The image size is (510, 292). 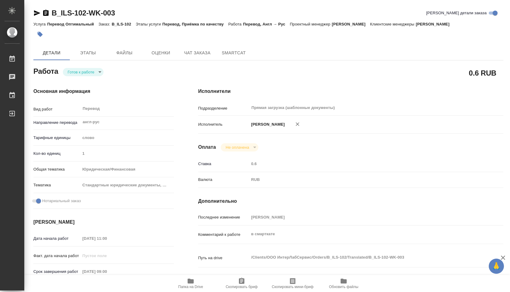 What do you see at coordinates (46, 71) in the screenshot?
I see `h2: Работа` at bounding box center [46, 71].